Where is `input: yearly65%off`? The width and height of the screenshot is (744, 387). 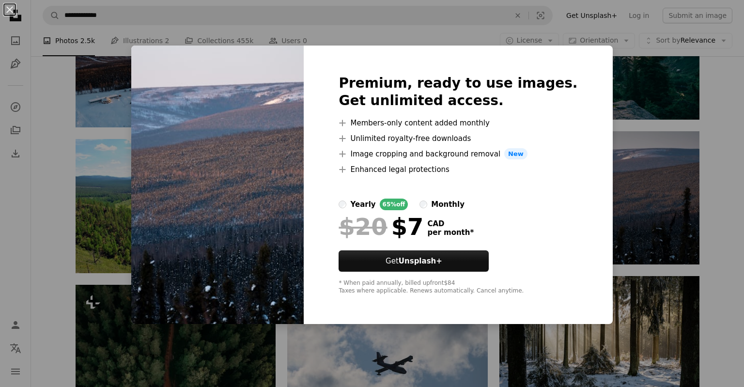
input: yearly65%off is located at coordinates (342, 204).